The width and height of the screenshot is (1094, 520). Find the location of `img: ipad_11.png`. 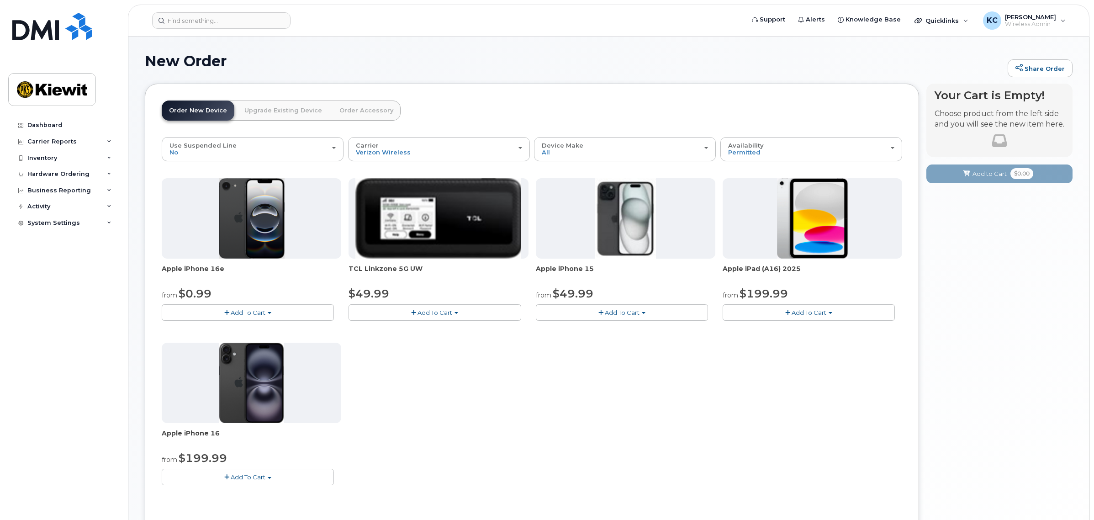

img: ipad_11.png is located at coordinates (812, 218).